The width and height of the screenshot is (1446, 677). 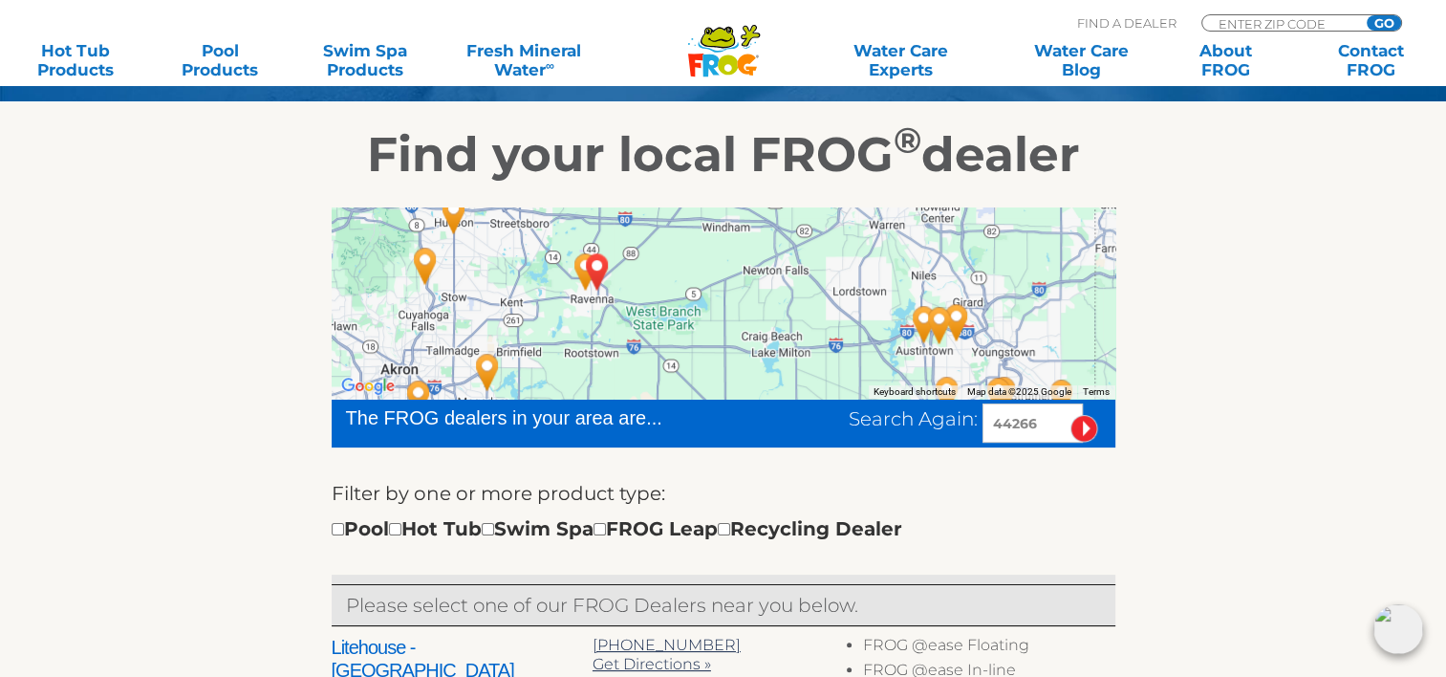 What do you see at coordinates (368, 386) in the screenshot?
I see `img: Google` at bounding box center [368, 386].